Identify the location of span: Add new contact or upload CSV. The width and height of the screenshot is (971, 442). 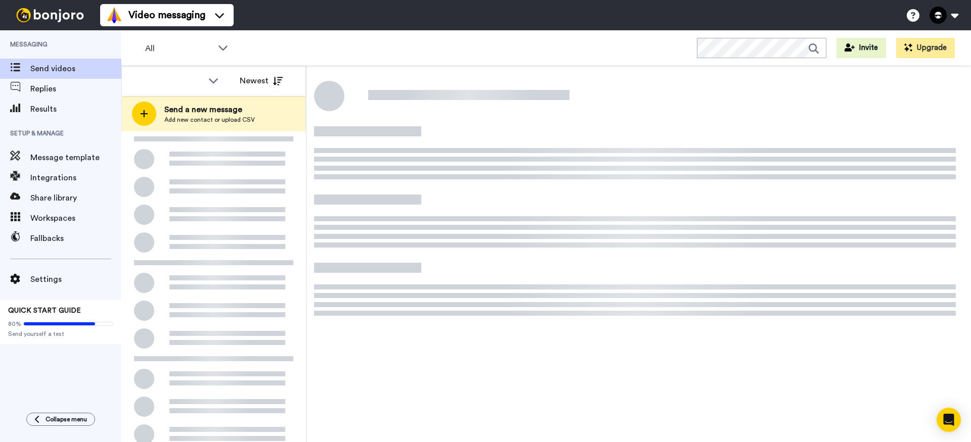
(209, 120).